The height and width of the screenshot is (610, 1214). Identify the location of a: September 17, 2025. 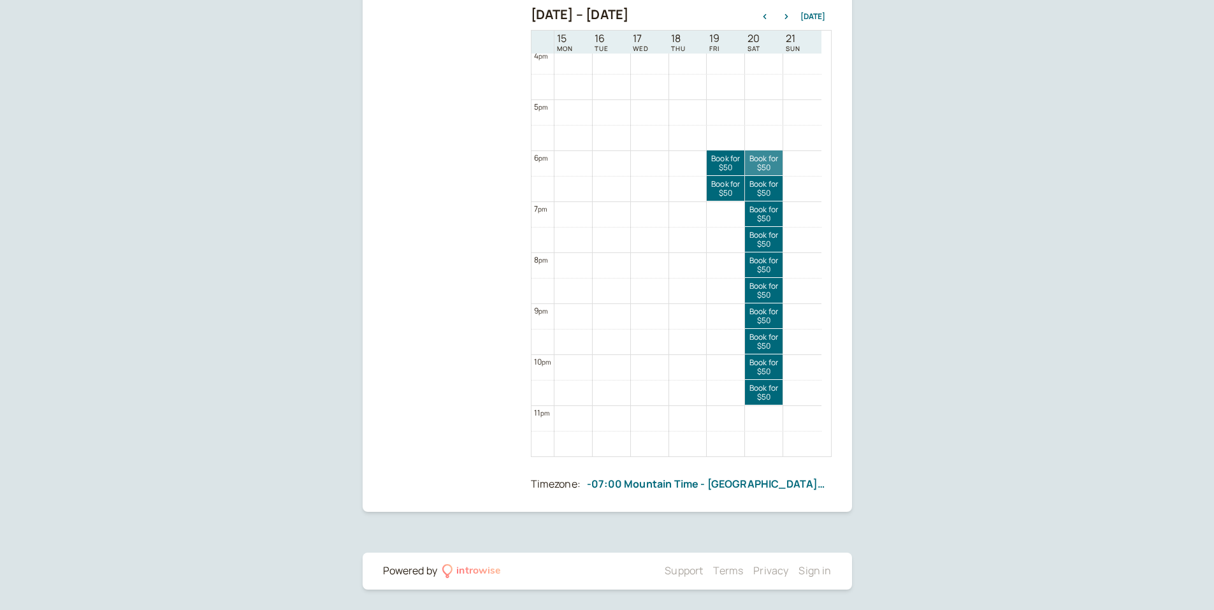
(640, 42).